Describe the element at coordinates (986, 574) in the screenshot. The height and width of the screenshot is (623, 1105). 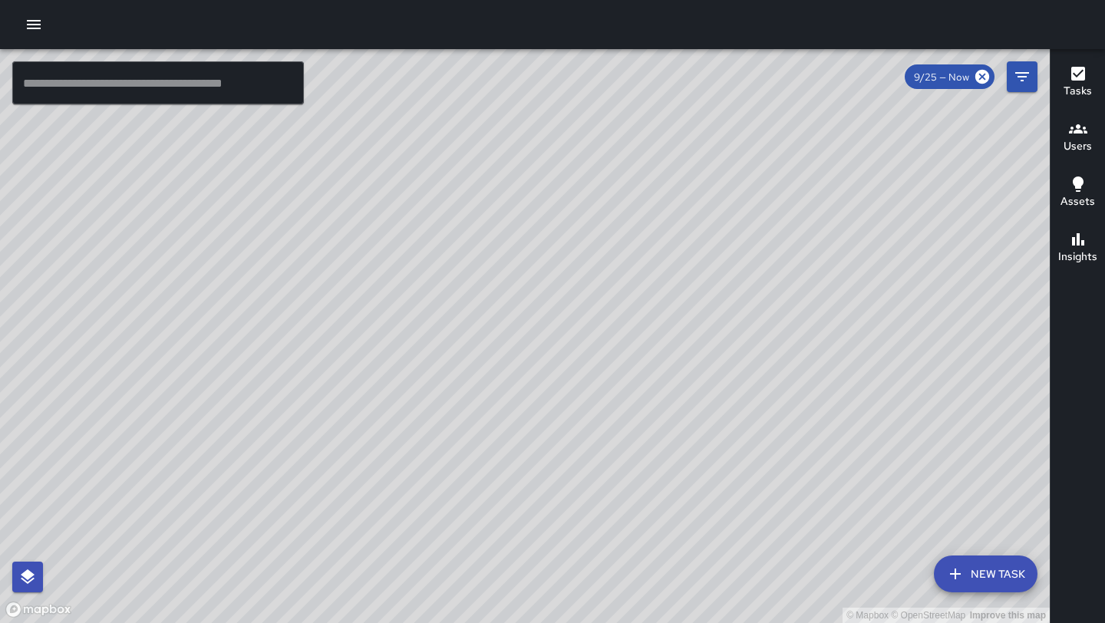
I see `button: New Task` at that location.